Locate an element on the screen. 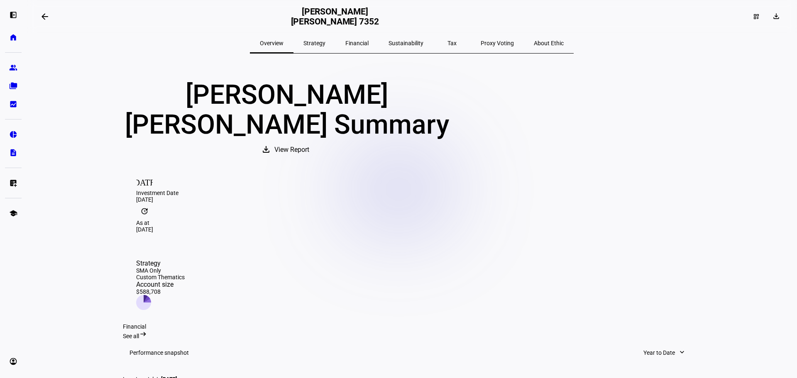  eth-mat-symbol: folder_copy is located at coordinates (13, 86).